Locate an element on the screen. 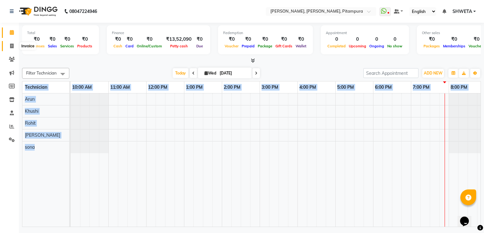 Image resolution: width=484 pixels, height=233 pixels. a: 4:00 PM is located at coordinates (308, 87).